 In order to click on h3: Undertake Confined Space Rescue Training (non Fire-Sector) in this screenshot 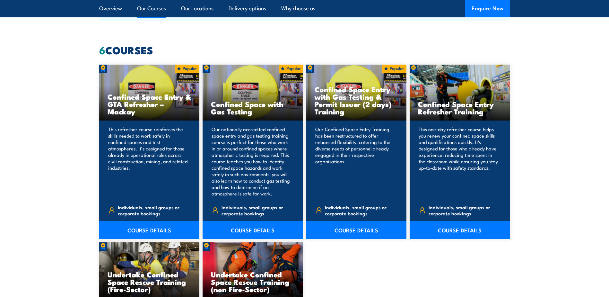, I will do `click(253, 281)`.